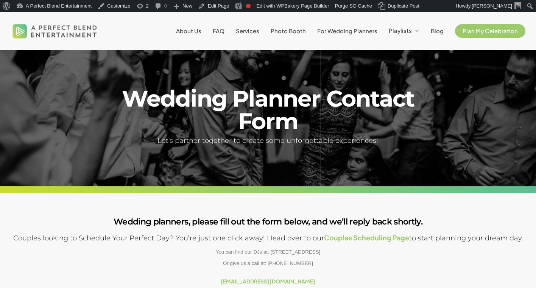 The image size is (536, 288). What do you see at coordinates (347, 31) in the screenshot?
I see `span: For Wedding Planners` at bounding box center [347, 31].